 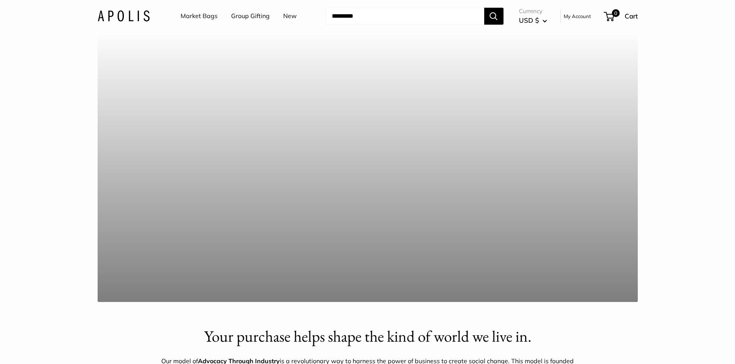 What do you see at coordinates (123, 16) in the screenshot?
I see `img: Apolis` at bounding box center [123, 16].